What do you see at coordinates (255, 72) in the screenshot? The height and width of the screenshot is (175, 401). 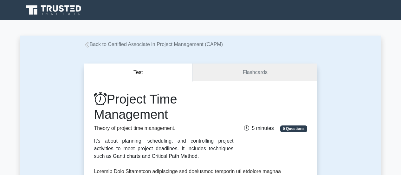 I see `a: Flashcards` at bounding box center [255, 72].